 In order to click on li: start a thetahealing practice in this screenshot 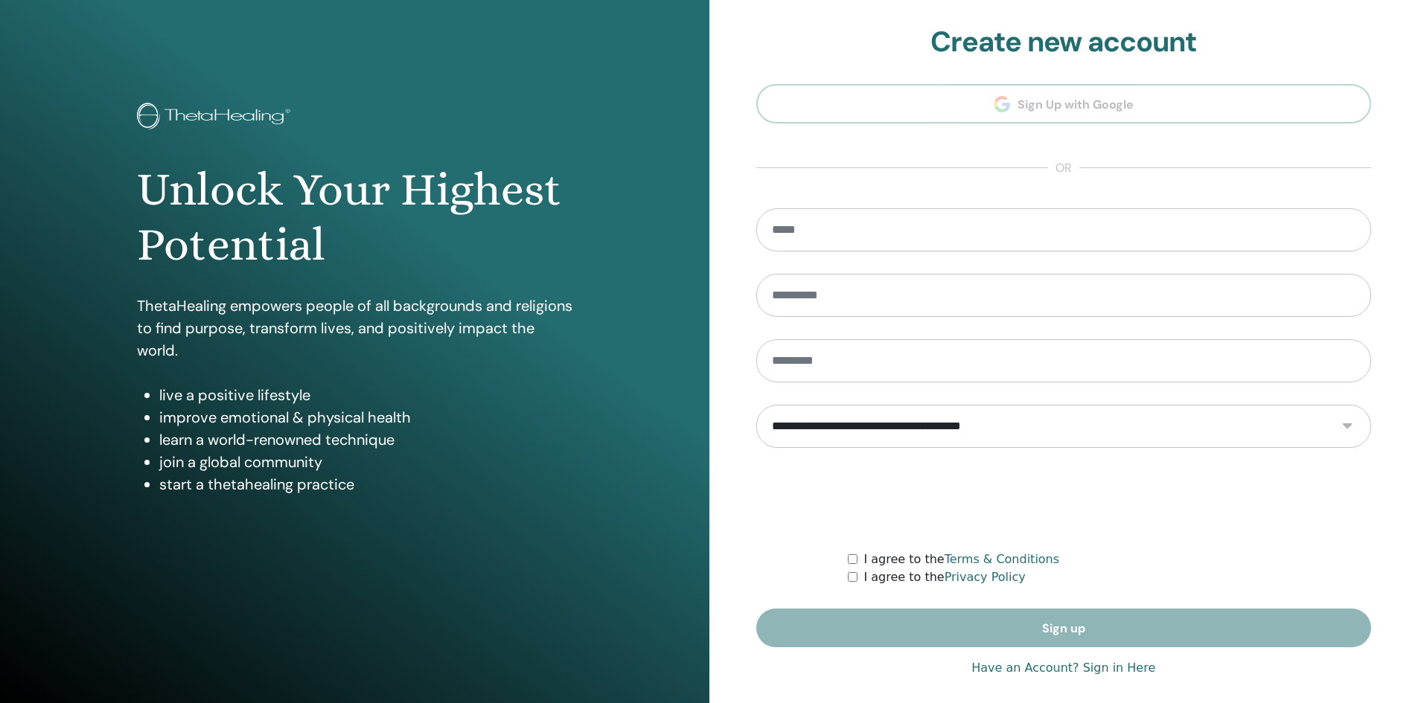, I will do `click(365, 484)`.